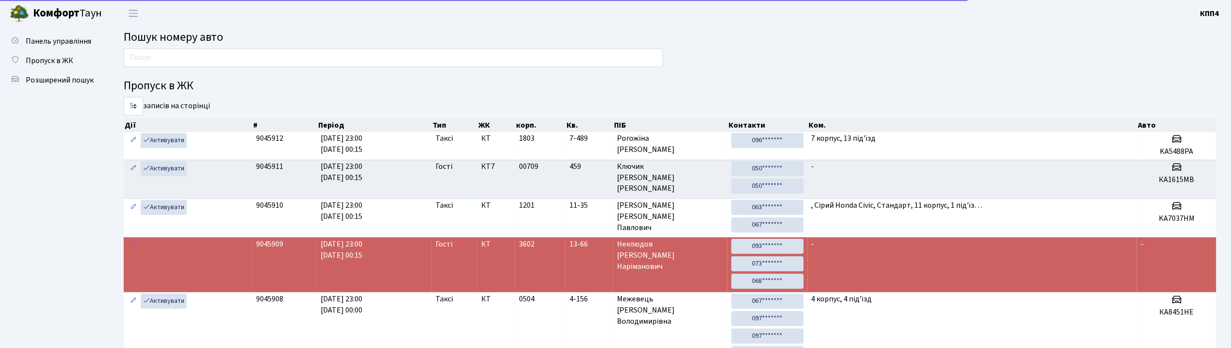 This screenshot has width=1231, height=348. I want to click on h5: KA5488PA, so click(1177, 151).